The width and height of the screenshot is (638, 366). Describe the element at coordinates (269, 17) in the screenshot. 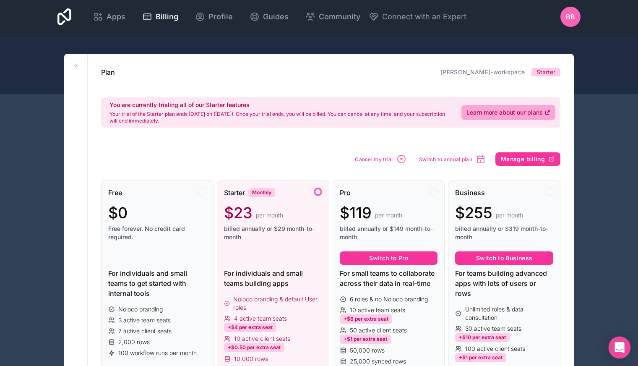

I see `a: Guides` at that location.